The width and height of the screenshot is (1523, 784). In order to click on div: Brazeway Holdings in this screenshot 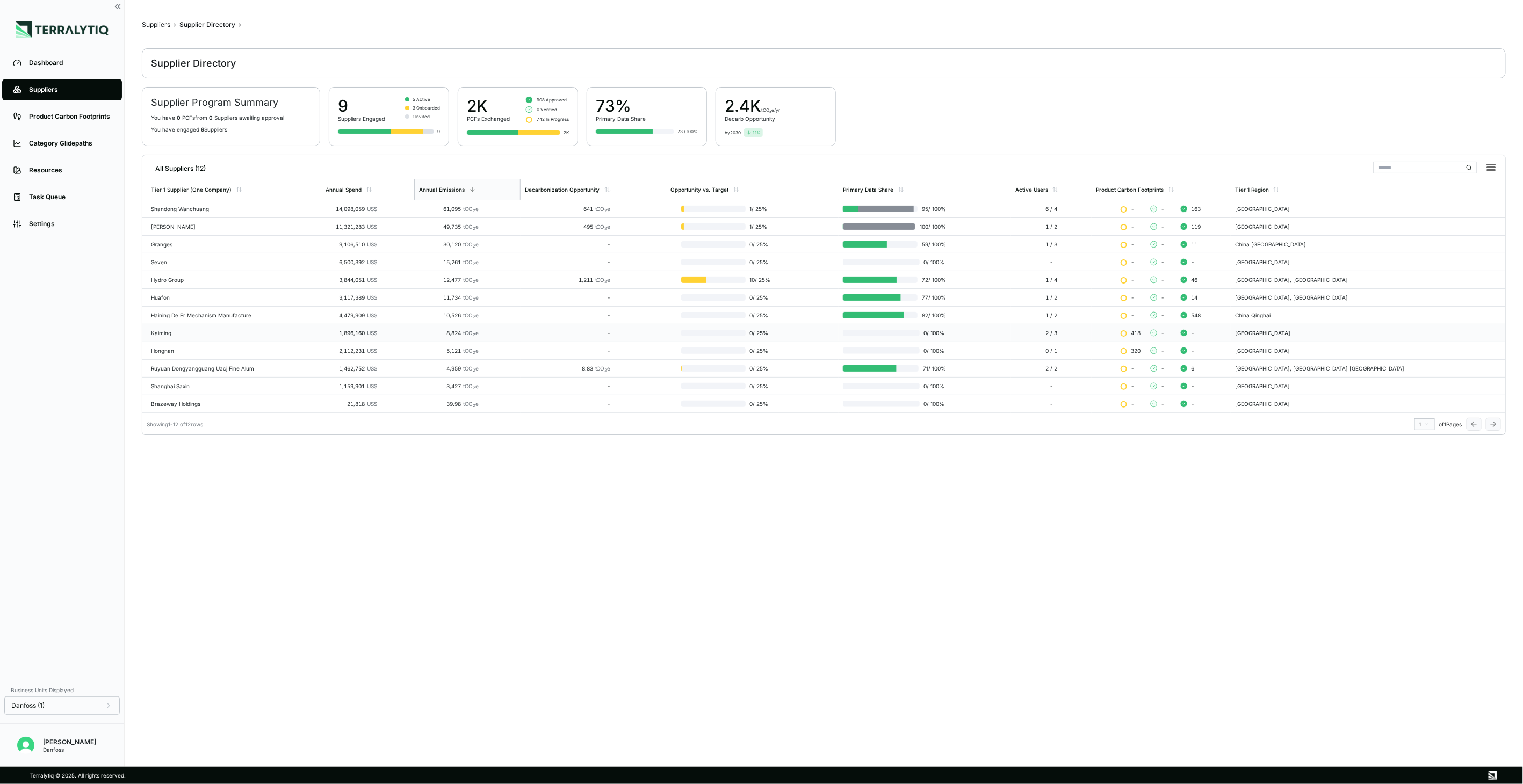, I will do `click(234, 404)`.